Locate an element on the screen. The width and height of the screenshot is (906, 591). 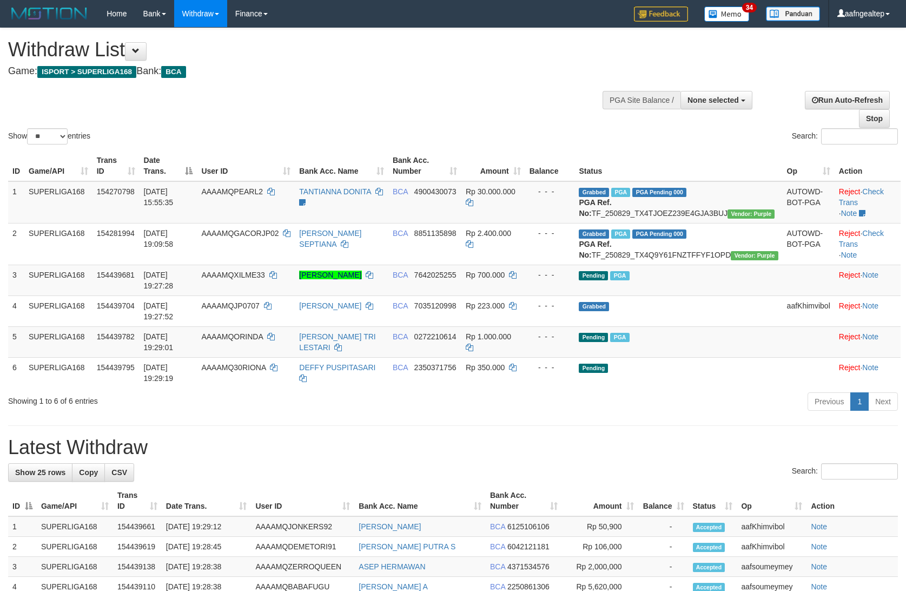
span: 154281994 is located at coordinates (116, 233).